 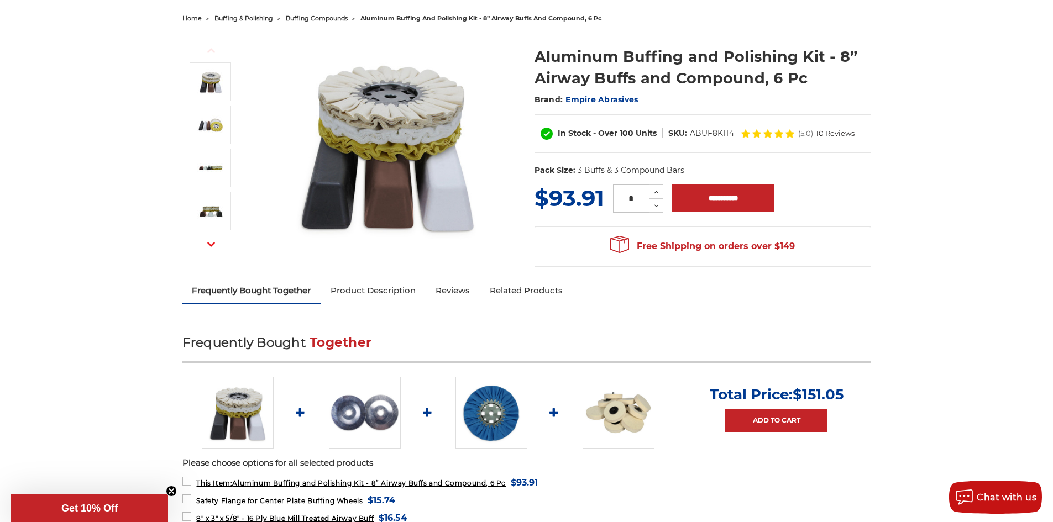 What do you see at coordinates (574, 133) in the screenshot?
I see `span: In Stock` at bounding box center [574, 133].